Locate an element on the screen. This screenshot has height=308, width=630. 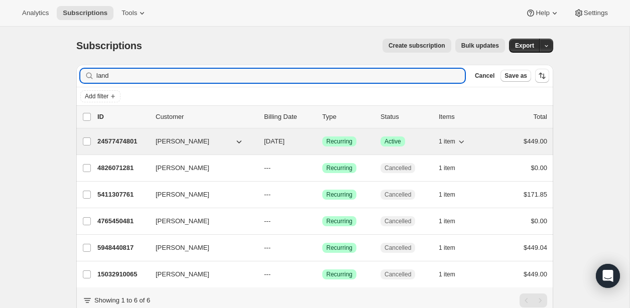
p: 5411307761 is located at coordinates (122, 195).